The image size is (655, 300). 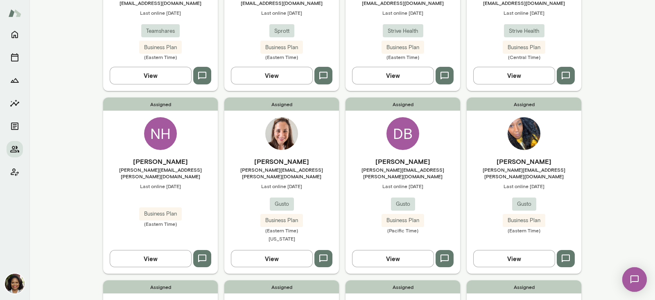 What do you see at coordinates (15, 172) in the screenshot?
I see `button: Client app` at bounding box center [15, 172].